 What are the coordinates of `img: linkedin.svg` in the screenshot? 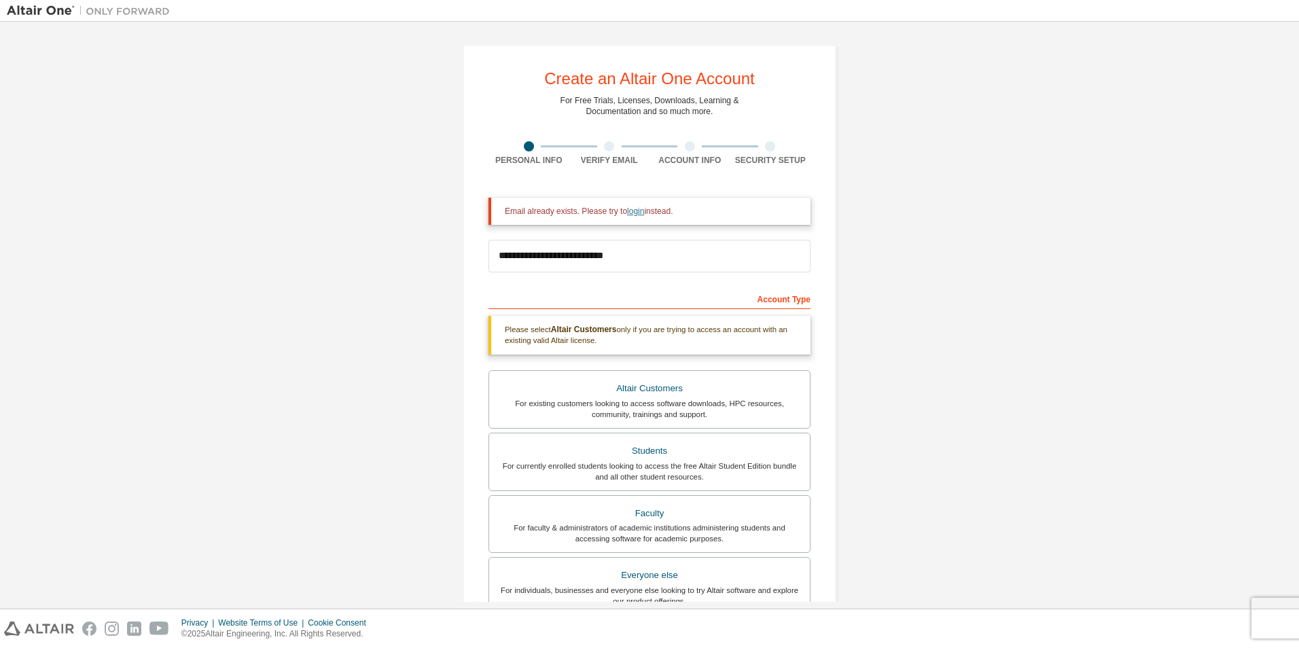 It's located at (134, 629).